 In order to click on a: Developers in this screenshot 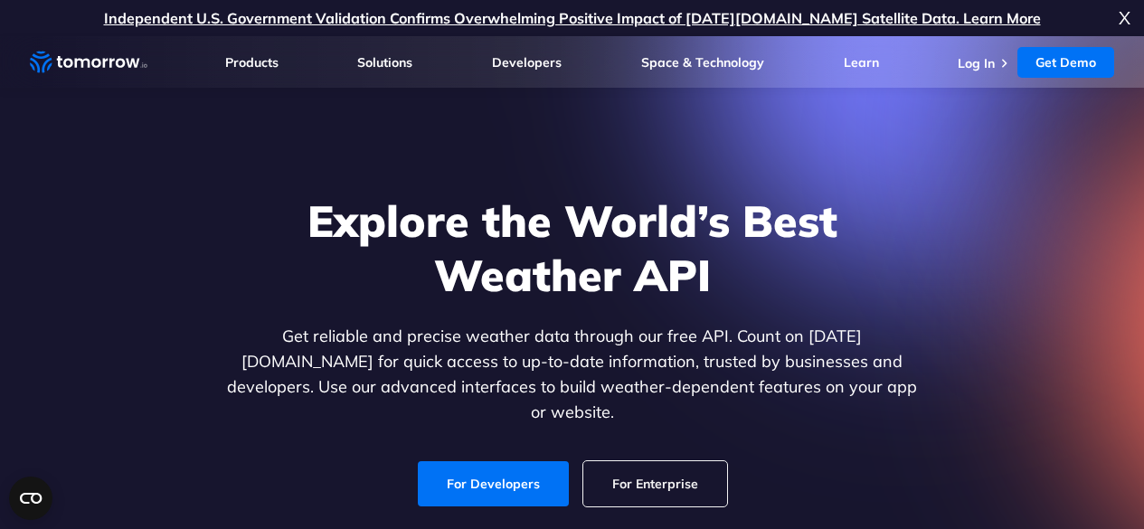, I will do `click(526, 62)`.